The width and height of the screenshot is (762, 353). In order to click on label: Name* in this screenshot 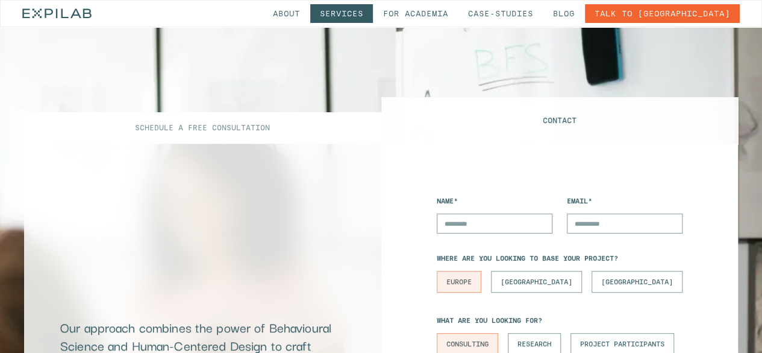, I will do `click(495, 201)`.